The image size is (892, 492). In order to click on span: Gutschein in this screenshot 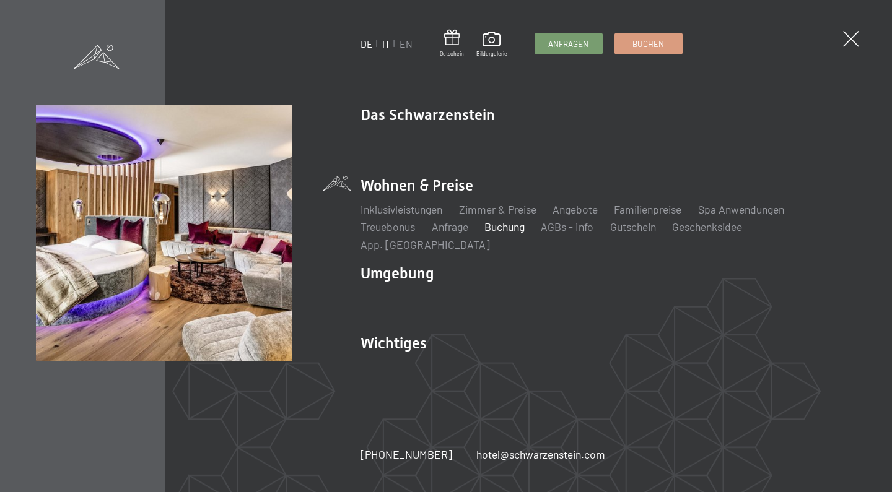, I will do `click(451, 54)`.